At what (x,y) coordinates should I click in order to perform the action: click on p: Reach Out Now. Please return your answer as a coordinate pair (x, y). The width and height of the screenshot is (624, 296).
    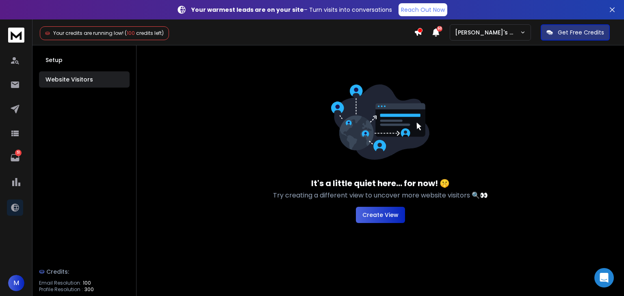
    Looking at the image, I should click on (423, 10).